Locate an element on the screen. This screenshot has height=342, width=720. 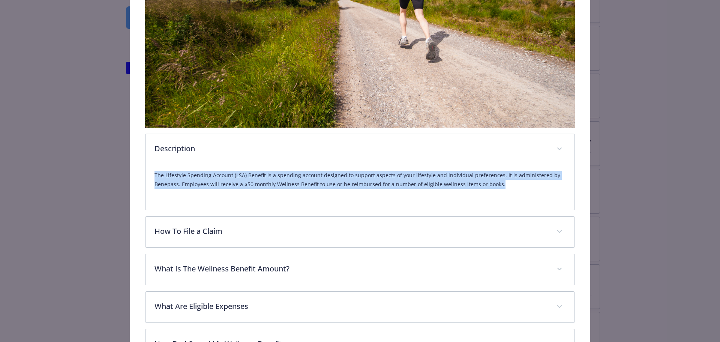
p: The Lifestyle Spending Account (LSA) Benefit is a spending account designed to support aspects of... is located at coordinates (360, 180).